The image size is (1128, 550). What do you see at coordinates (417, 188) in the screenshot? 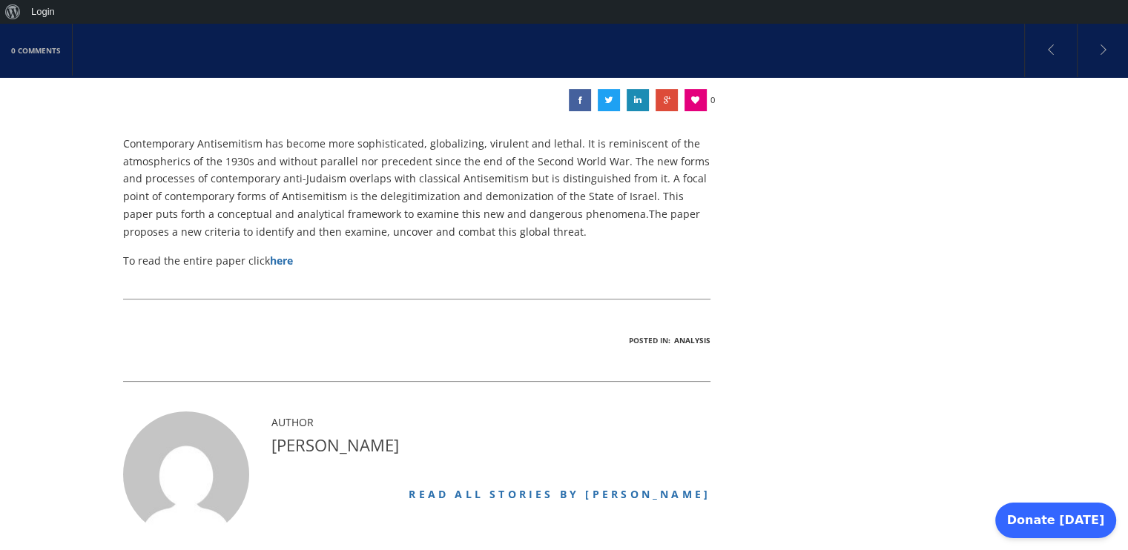
I see `p: Contemporary Antisemitism has become more sophisticated, globalizing, virulent and lethal. It is ...` at bounding box center [417, 188].